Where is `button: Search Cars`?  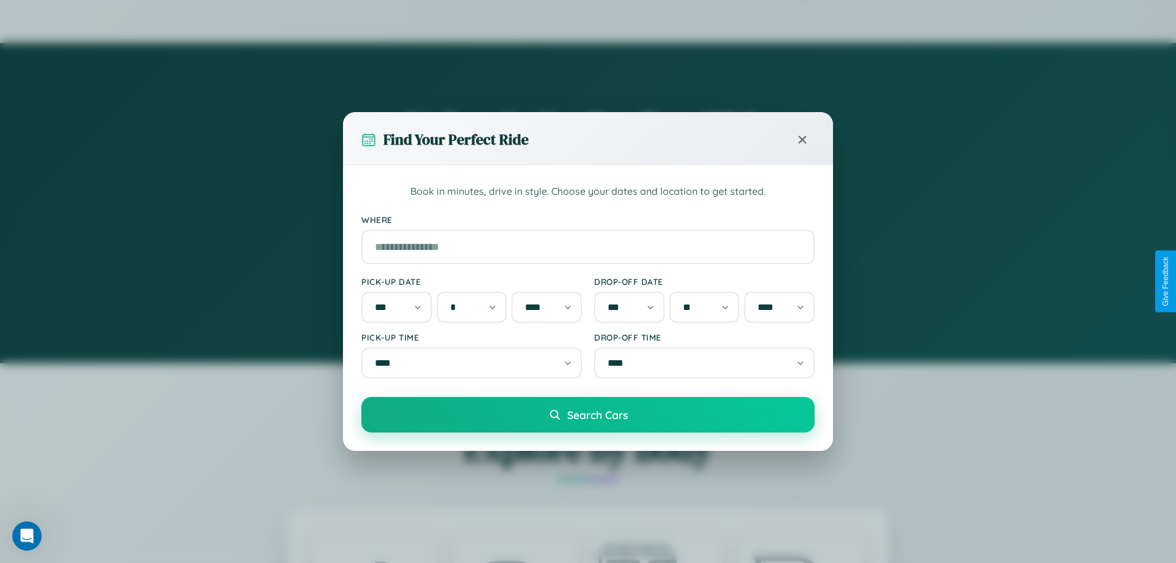 button: Search Cars is located at coordinates (588, 415).